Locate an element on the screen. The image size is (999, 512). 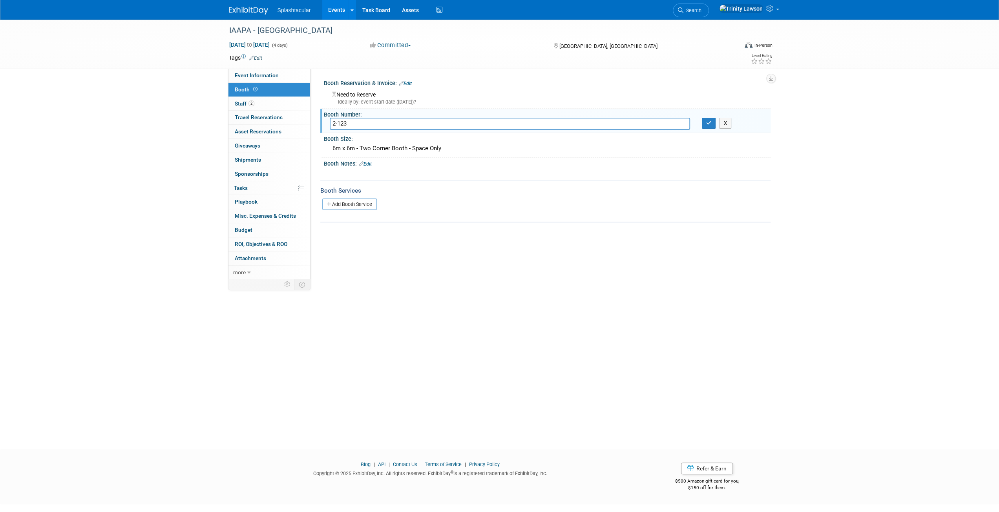
button: Committed is located at coordinates (391, 45).